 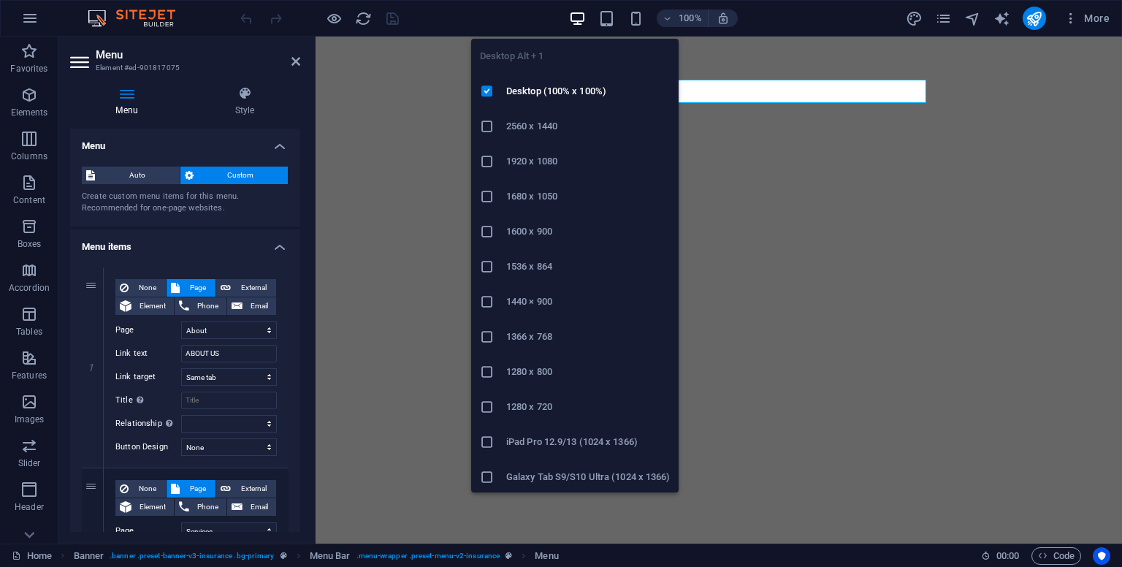 What do you see at coordinates (588, 161) in the screenshot?
I see `h6: 1920 x 1080` at bounding box center [588, 161].